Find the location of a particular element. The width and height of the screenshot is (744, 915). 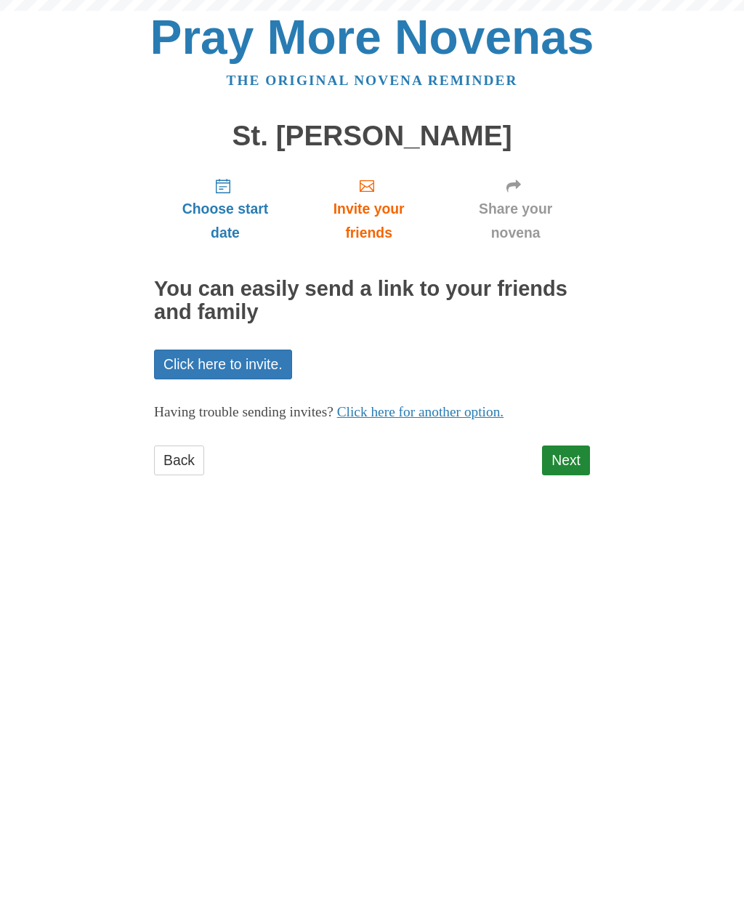

a: Share your novena is located at coordinates (515, 209).